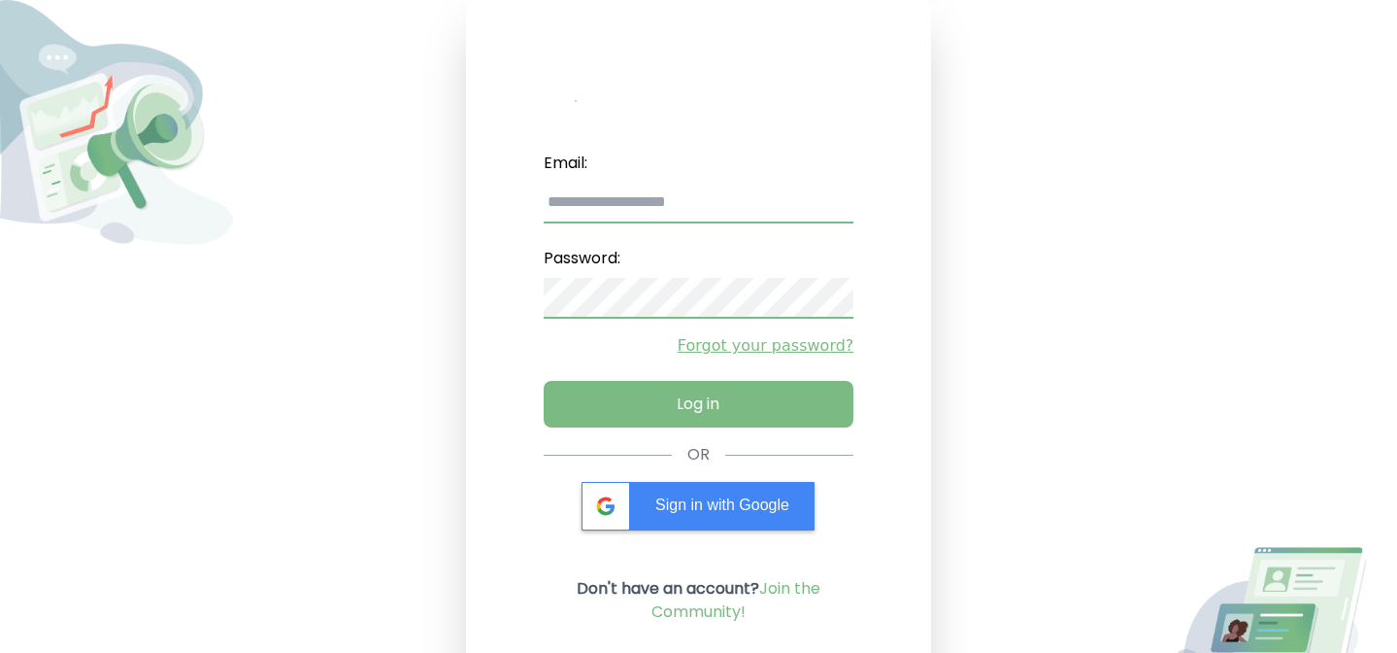 Image resolution: width=1397 pixels, height=653 pixels. I want to click on img: My Influency, so click(698, 95).